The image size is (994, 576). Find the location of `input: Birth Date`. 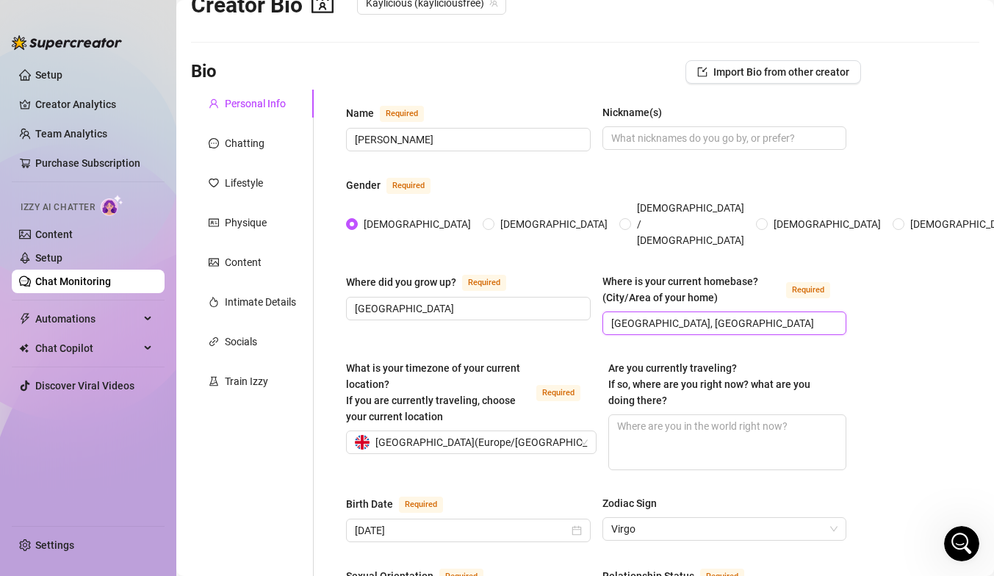

input: Birth Date is located at coordinates (461, 530).